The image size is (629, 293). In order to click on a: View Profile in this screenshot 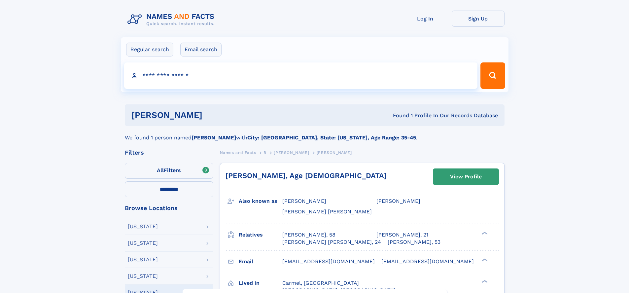, I will do `click(466, 177)`.